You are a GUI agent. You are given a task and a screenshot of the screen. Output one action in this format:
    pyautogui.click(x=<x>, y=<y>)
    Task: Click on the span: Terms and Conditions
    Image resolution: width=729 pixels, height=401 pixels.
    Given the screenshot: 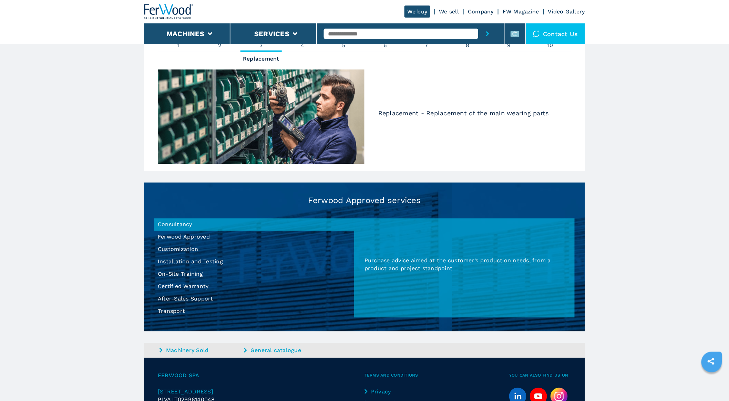 What is the action you would take?
    pyautogui.click(x=437, y=376)
    